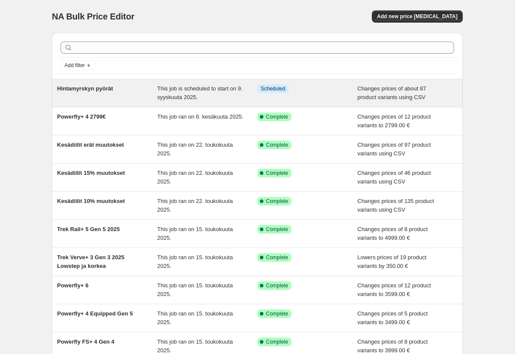  What do you see at coordinates (93, 16) in the screenshot?
I see `span: NA Bulk Price Editor` at bounding box center [93, 16].